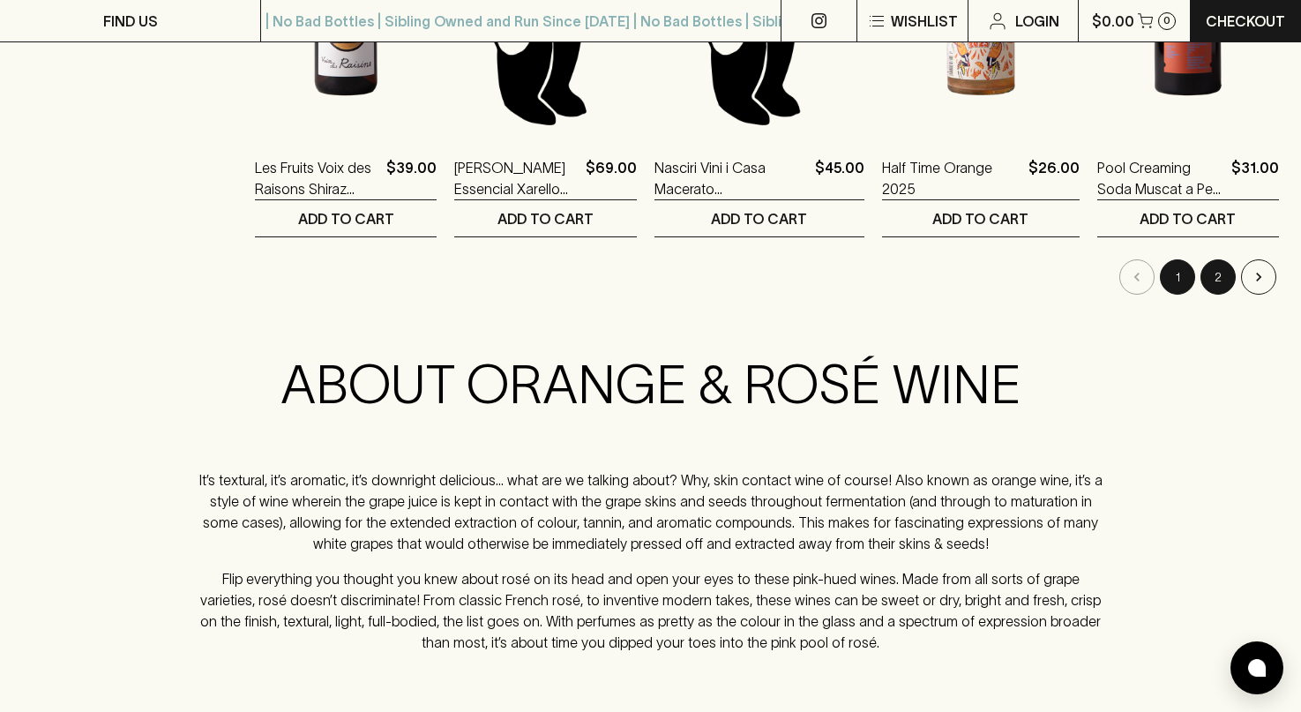  Describe the element at coordinates (1218, 277) in the screenshot. I see `button: Go to page 2` at that location.